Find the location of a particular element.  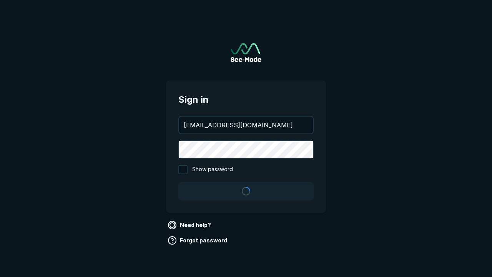

img: See-Mode Logo is located at coordinates (246, 52).